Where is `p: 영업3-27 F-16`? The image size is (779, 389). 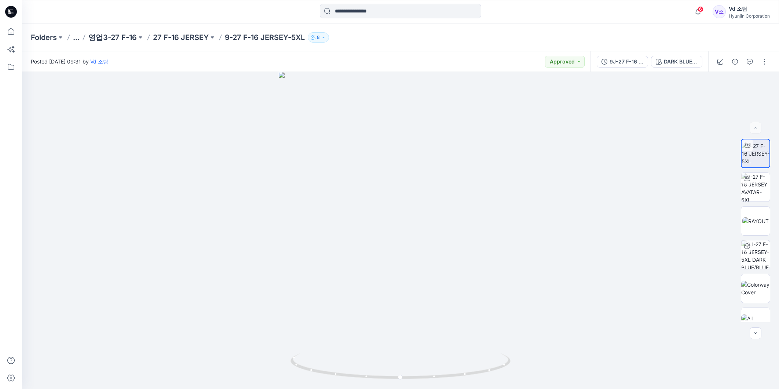
p: 영업3-27 F-16 is located at coordinates (113, 37).